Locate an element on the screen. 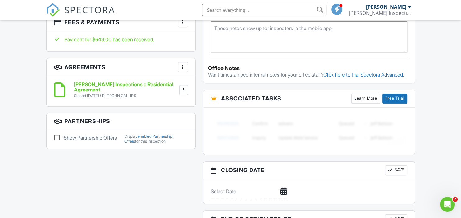  span: 7 is located at coordinates (455, 200).